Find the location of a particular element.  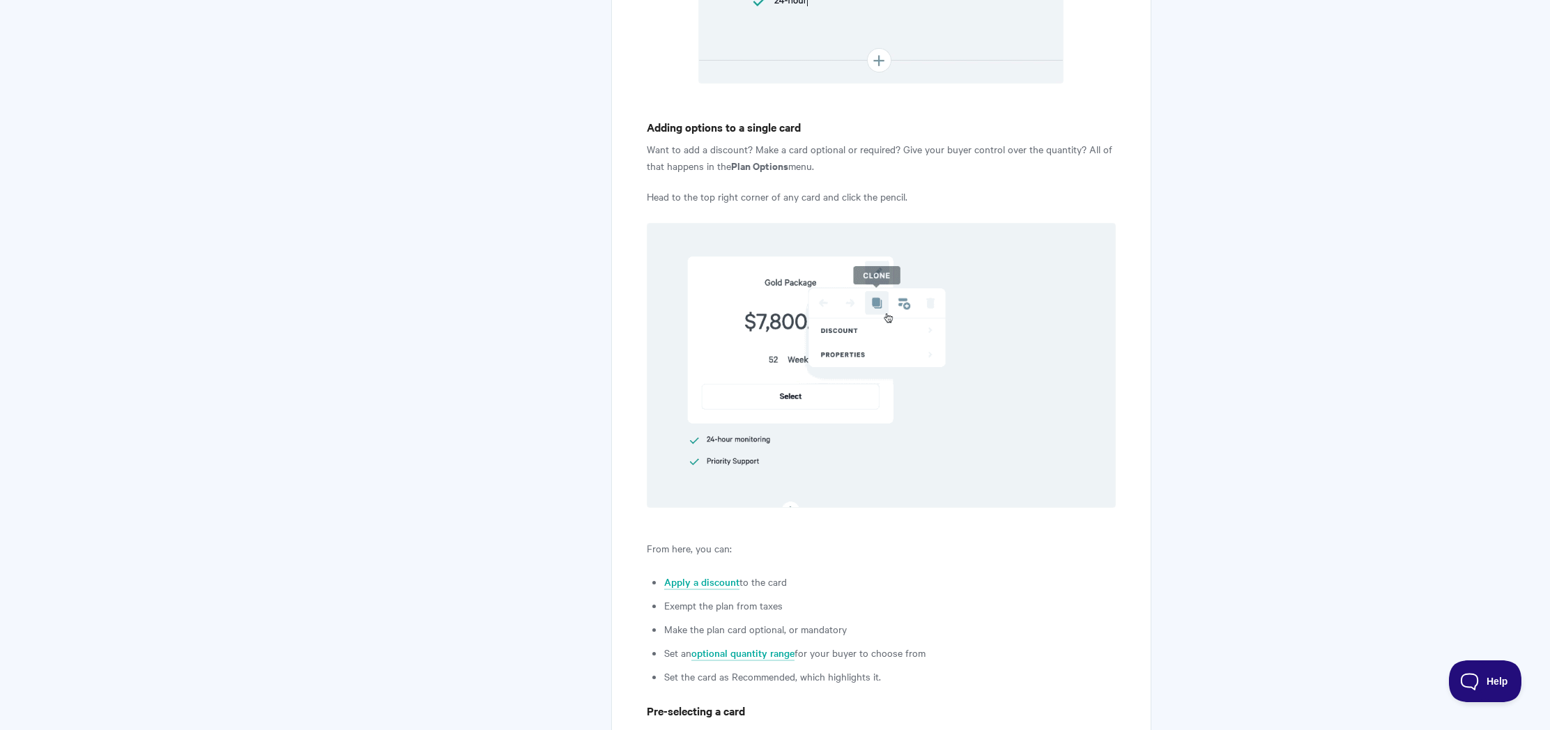

li: Exempt the plan from taxes is located at coordinates (890, 606).